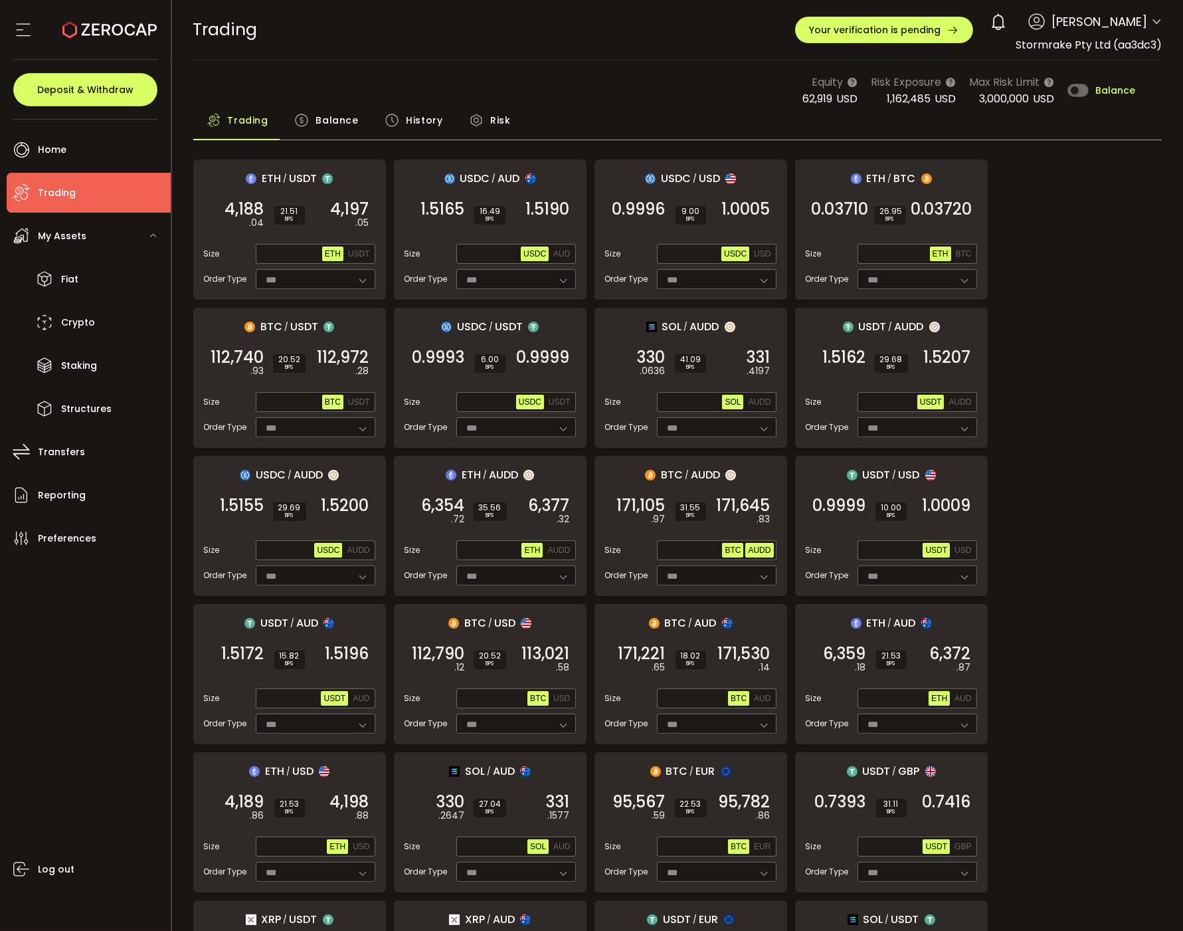  Describe the element at coordinates (639, 209) in the screenshot. I see `span: 0.9996` at that location.